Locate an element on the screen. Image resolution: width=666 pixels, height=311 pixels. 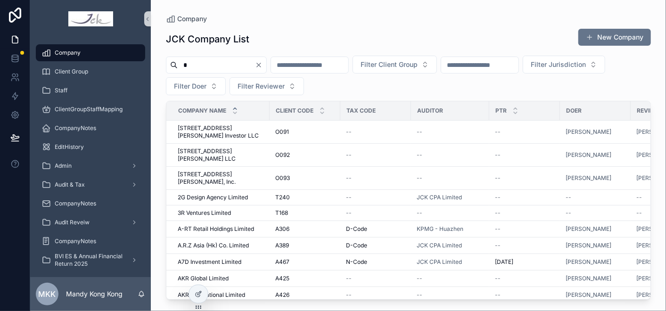
h1: JCK Company List is located at coordinates (208, 39).